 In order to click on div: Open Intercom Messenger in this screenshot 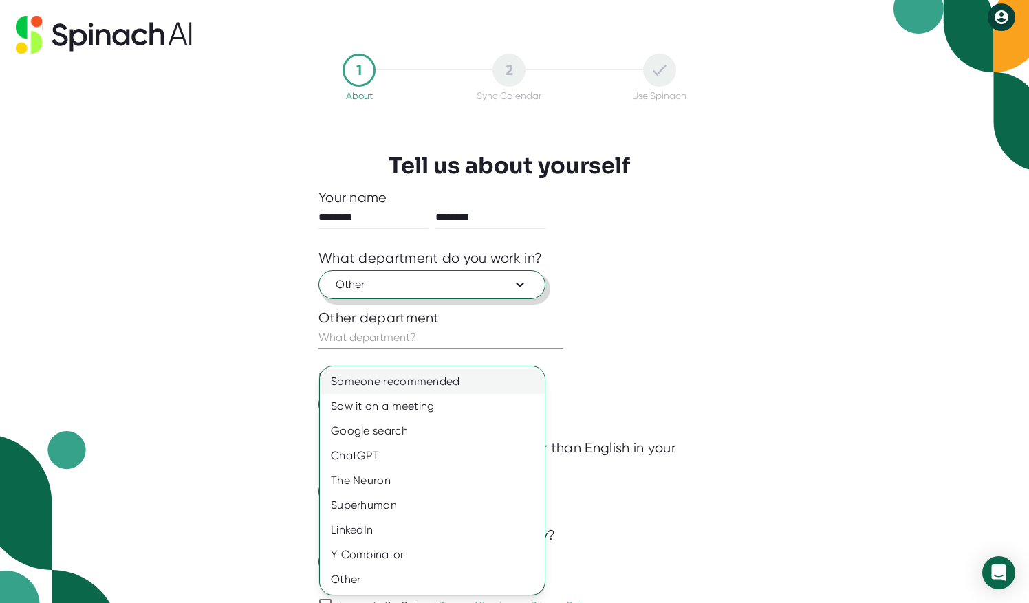, I will do `click(998, 573)`.